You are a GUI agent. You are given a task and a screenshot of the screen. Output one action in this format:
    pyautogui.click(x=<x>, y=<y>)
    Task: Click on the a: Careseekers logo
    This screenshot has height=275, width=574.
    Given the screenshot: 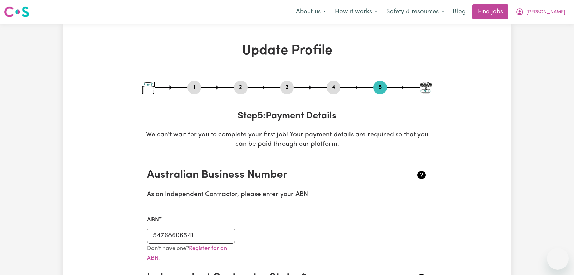 What is the action you would take?
    pyautogui.click(x=17, y=12)
    